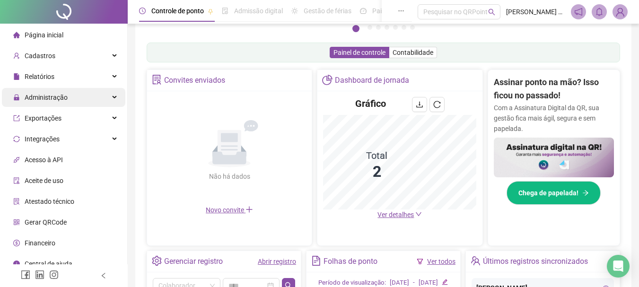 Image resolution: width=639 pixels, height=287 pixels. What do you see at coordinates (600, 12) in the screenshot?
I see `span: bell` at bounding box center [600, 12].